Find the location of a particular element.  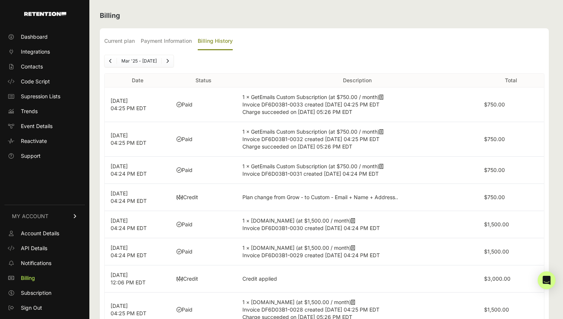

a: Dashboard is located at coordinates (45, 37).